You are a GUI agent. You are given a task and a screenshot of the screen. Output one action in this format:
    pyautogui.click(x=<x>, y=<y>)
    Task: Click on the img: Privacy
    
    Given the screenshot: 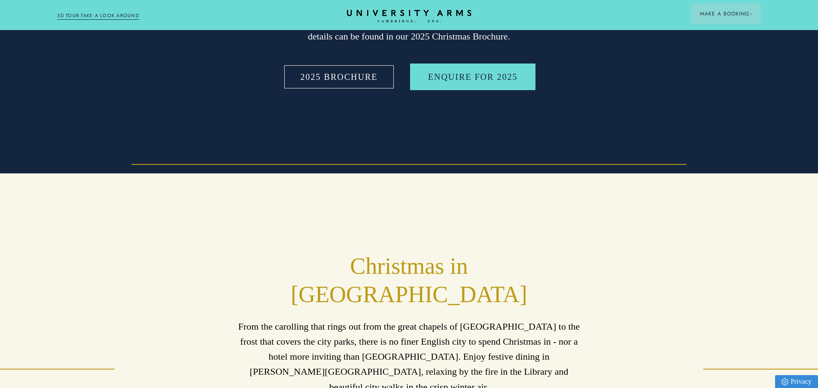 What is the action you would take?
    pyautogui.click(x=785, y=382)
    